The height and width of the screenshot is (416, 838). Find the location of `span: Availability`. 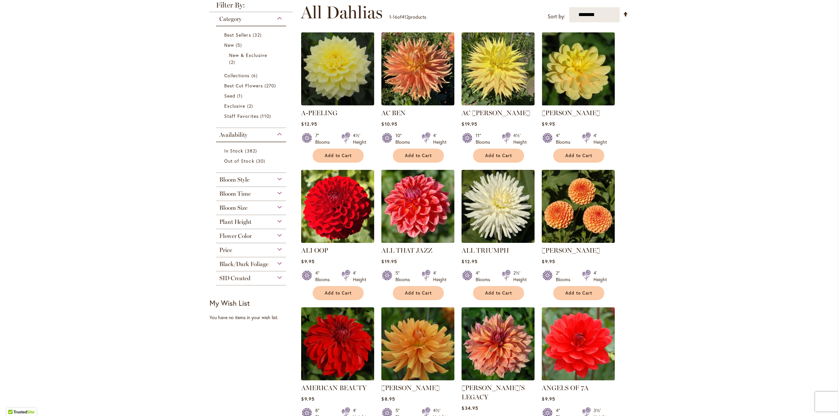

span: Availability is located at coordinates (233, 135).